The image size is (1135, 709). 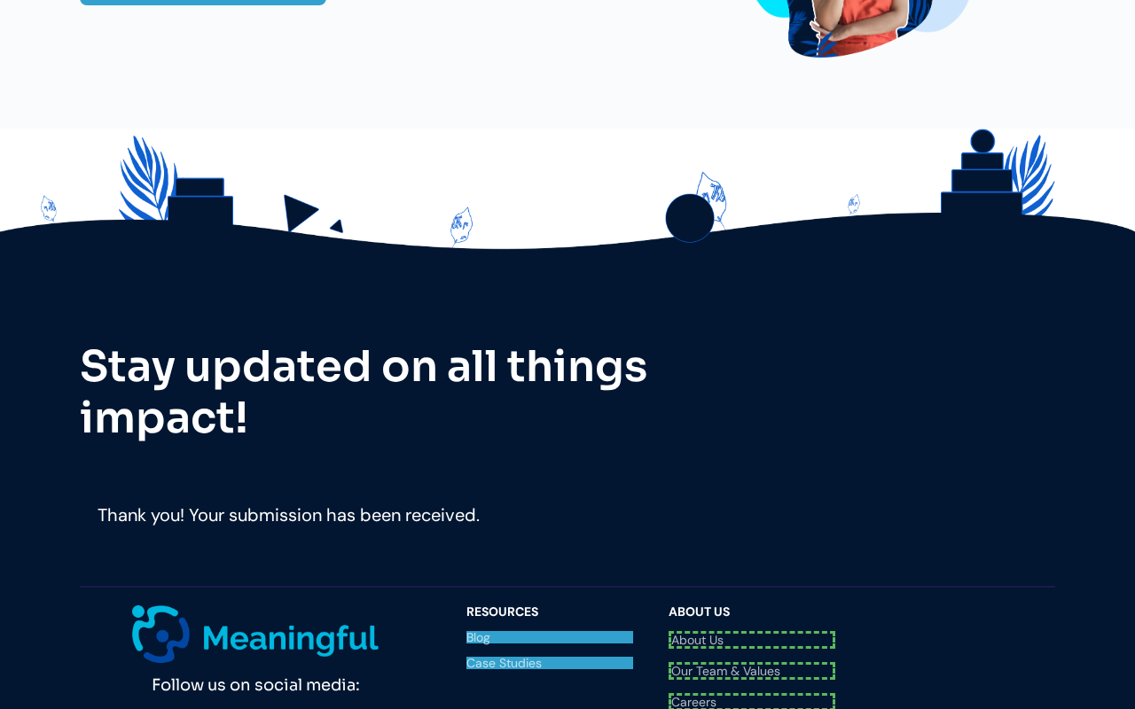 I want to click on a: Our Team & Values, so click(x=752, y=671).